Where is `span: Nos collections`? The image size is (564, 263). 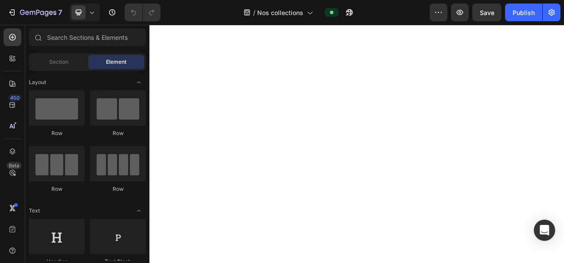
span: Nos collections is located at coordinates (280, 12).